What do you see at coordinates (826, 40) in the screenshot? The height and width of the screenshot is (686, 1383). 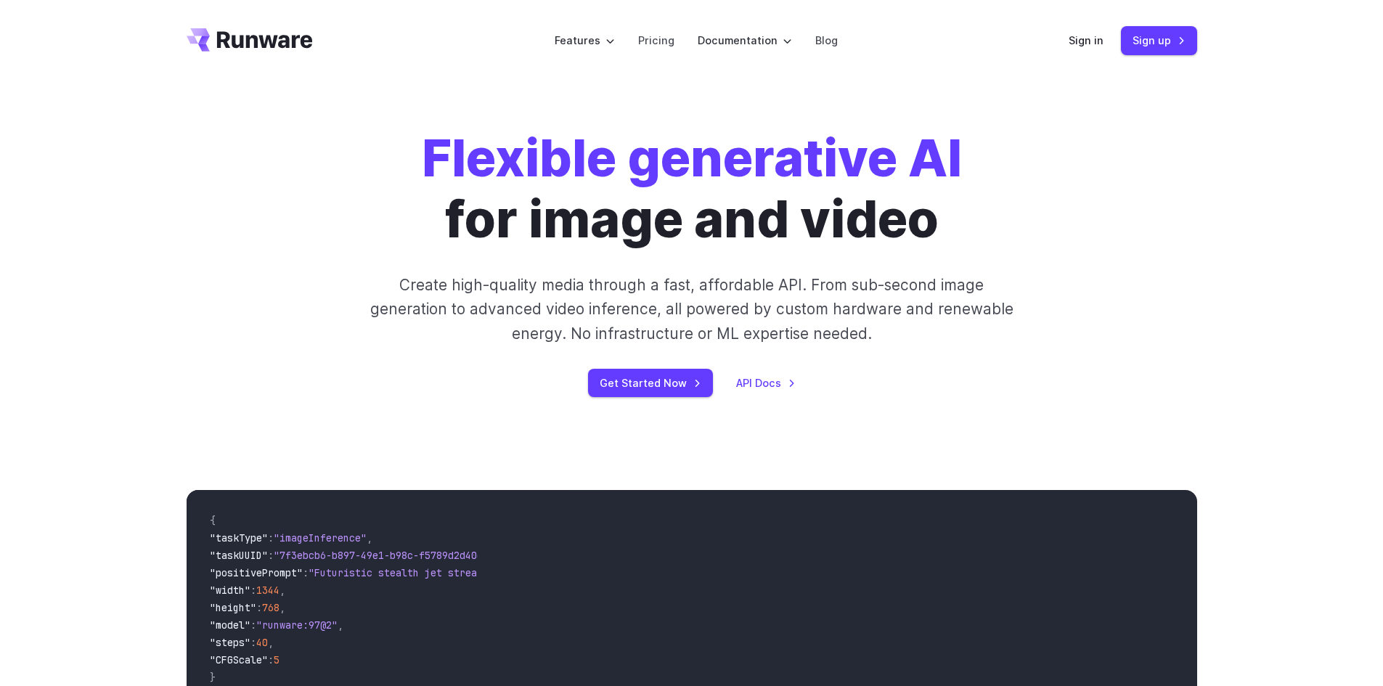 I see `a: Blog` at bounding box center [826, 40].